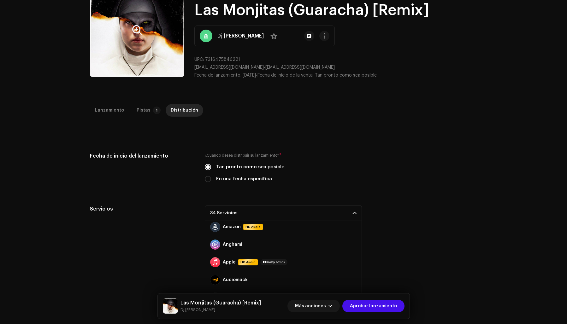 The width and height of the screenshot is (567, 324). I want to click on span: Tan pronto como sea posible, so click(346, 75).